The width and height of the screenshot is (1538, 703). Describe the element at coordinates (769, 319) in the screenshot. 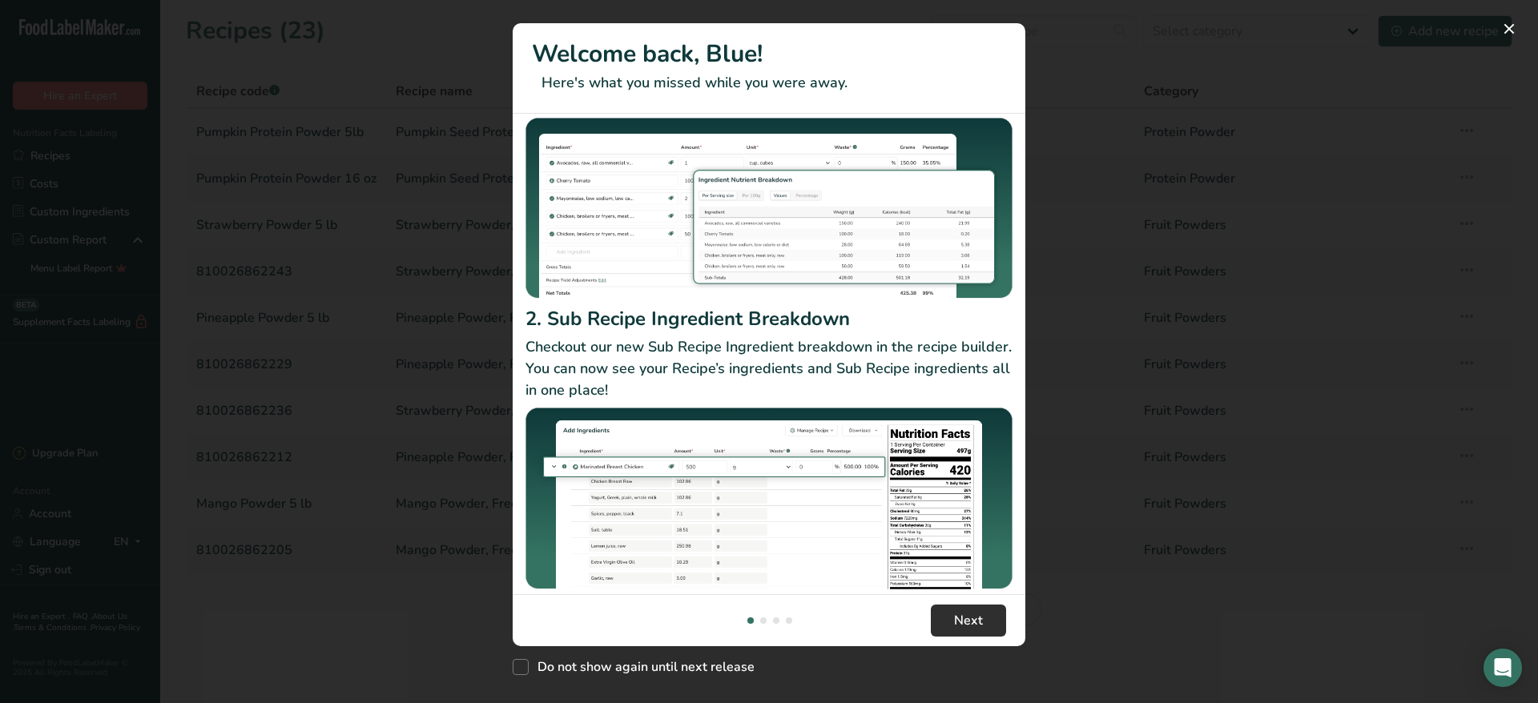

I see `h2: 2. Sub Recipe Ingredient Breakdown` at that location.